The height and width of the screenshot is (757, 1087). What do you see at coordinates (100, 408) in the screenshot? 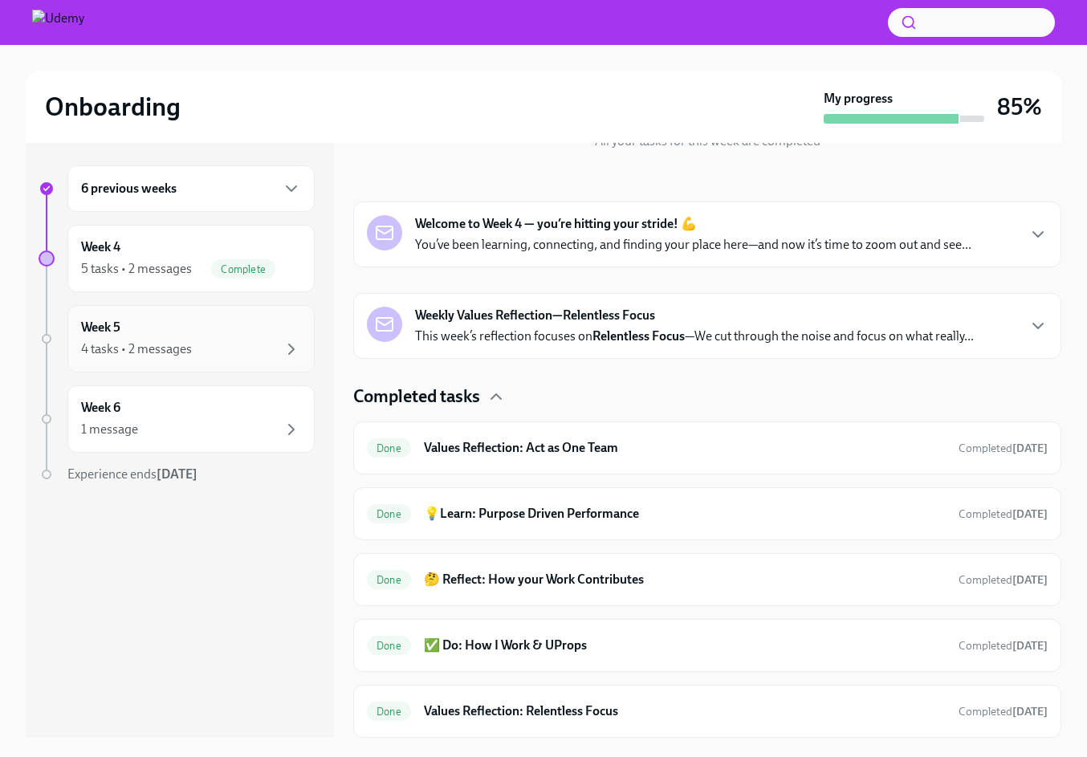
I see `h6: Week 6` at bounding box center [100, 408].